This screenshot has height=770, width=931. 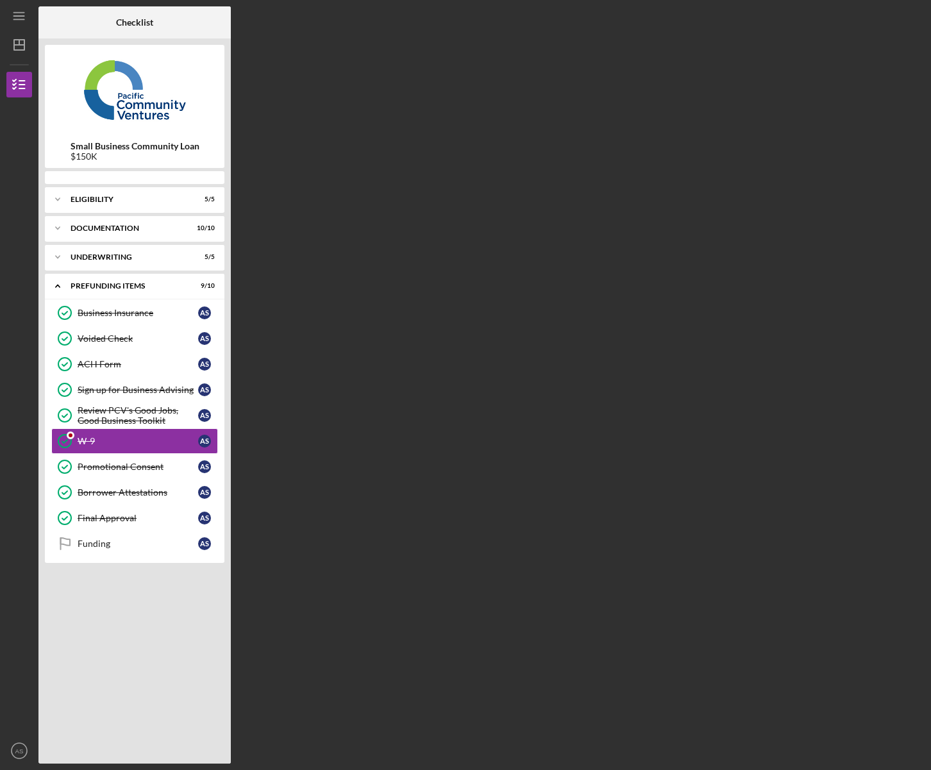 What do you see at coordinates (135, 544) in the screenshot?
I see `a: FundingAS` at bounding box center [135, 544].